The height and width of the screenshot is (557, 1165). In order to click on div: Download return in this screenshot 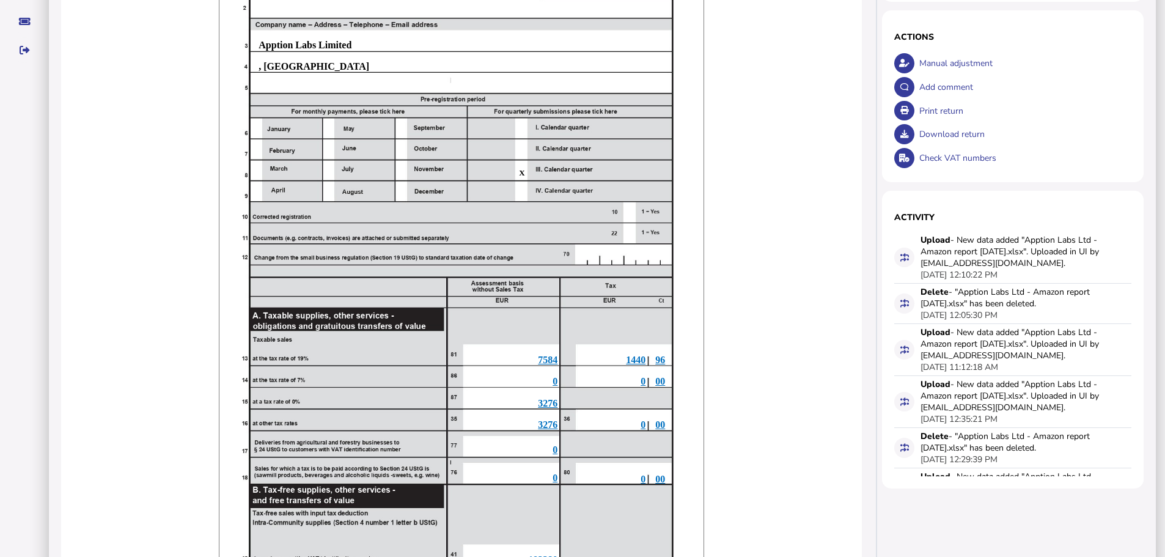, I will do `click(1024, 134)`.